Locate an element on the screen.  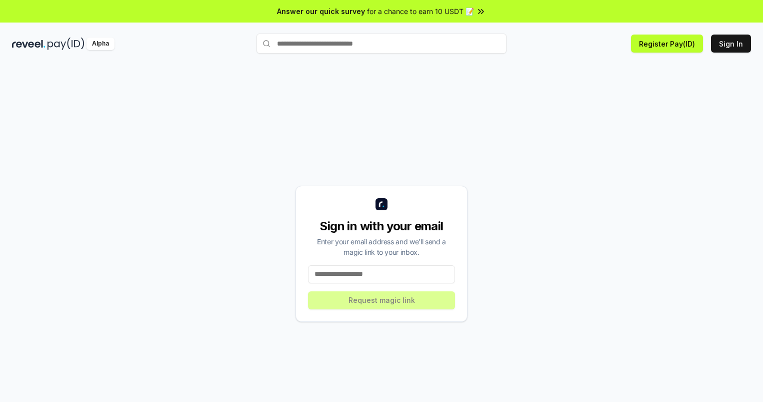
img: reveel_dark is located at coordinates (29, 44).